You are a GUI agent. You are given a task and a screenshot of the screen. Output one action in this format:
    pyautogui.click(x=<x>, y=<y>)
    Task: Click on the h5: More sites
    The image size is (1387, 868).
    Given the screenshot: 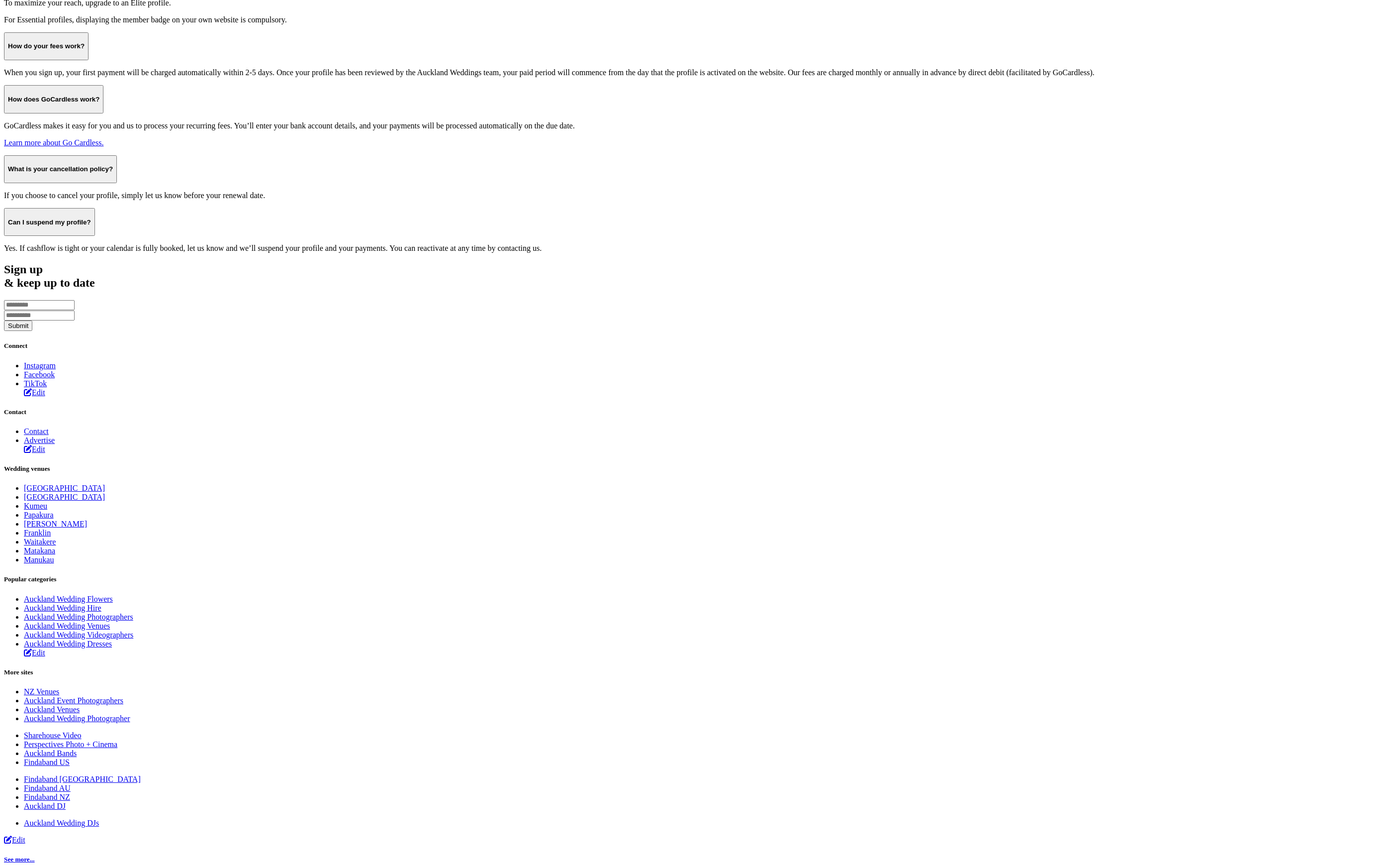 What is the action you would take?
    pyautogui.click(x=693, y=672)
    